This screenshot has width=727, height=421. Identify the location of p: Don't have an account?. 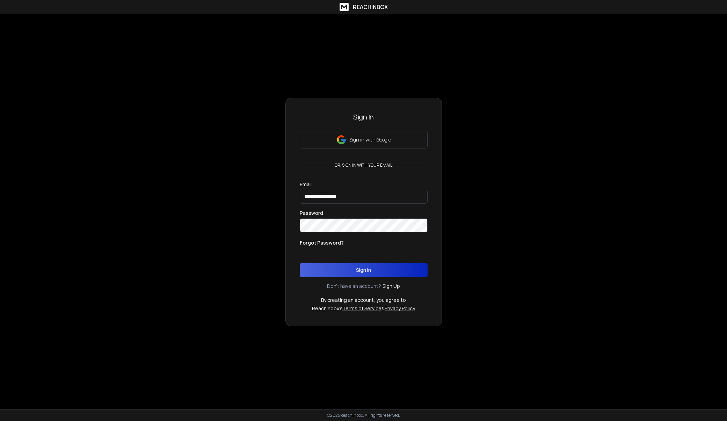
(354, 286).